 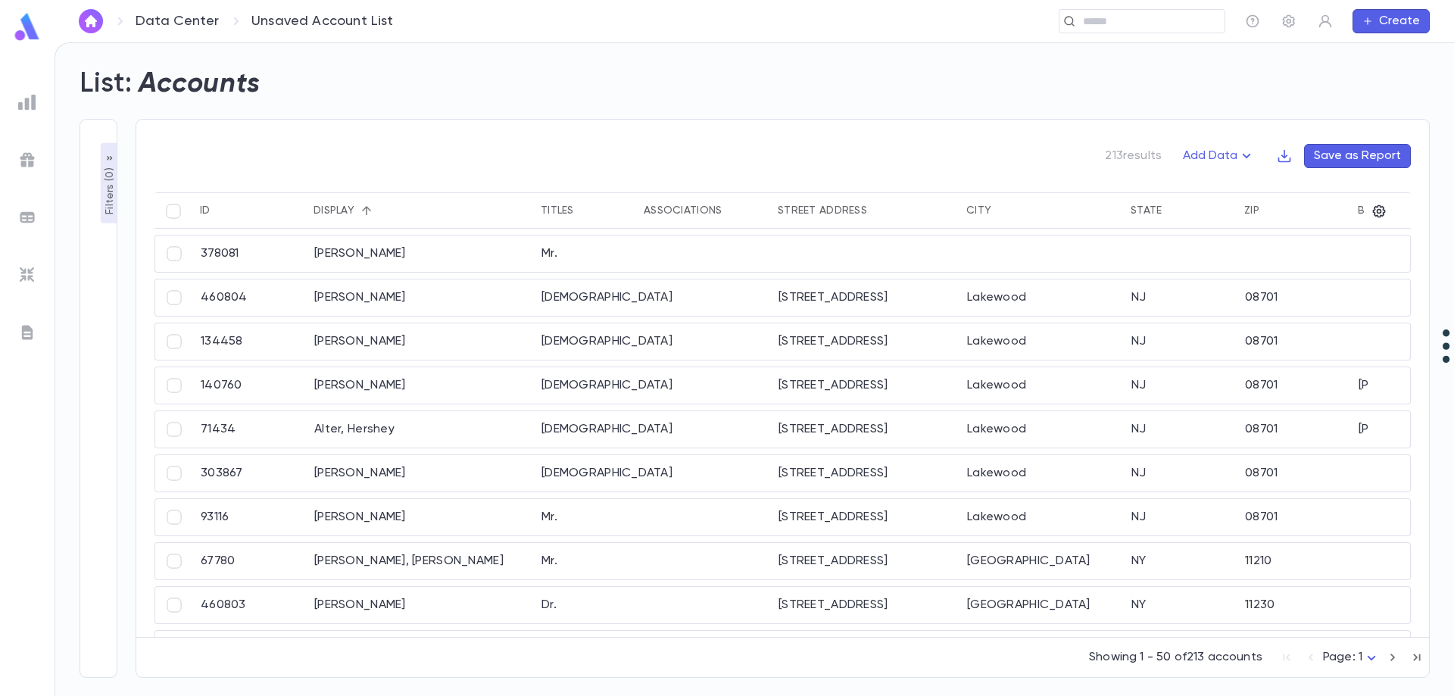 I want to click on img: batches_grey.339ca447c9d9533ef1741baa751efc33.svg, so click(x=27, y=217).